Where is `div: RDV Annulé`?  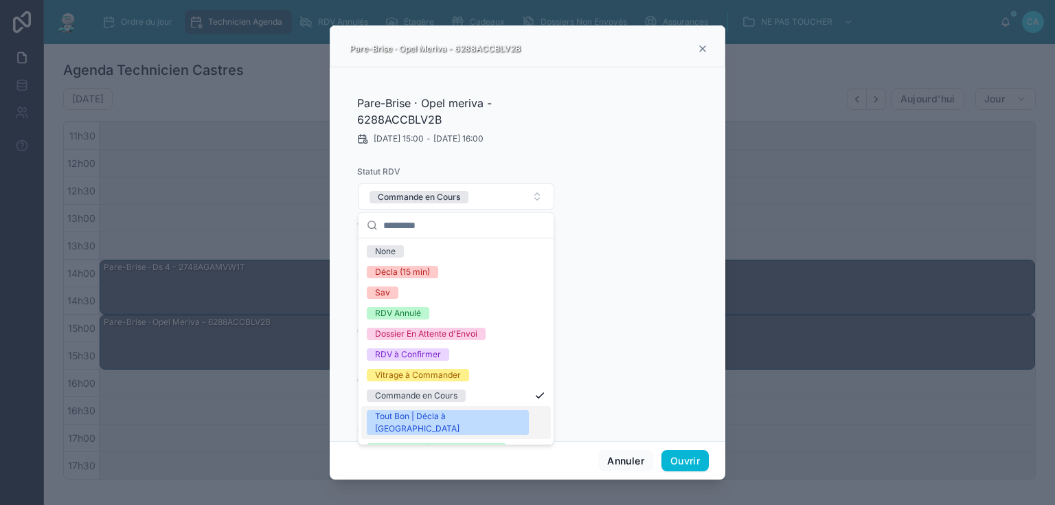 div: RDV Annulé is located at coordinates (398, 313).